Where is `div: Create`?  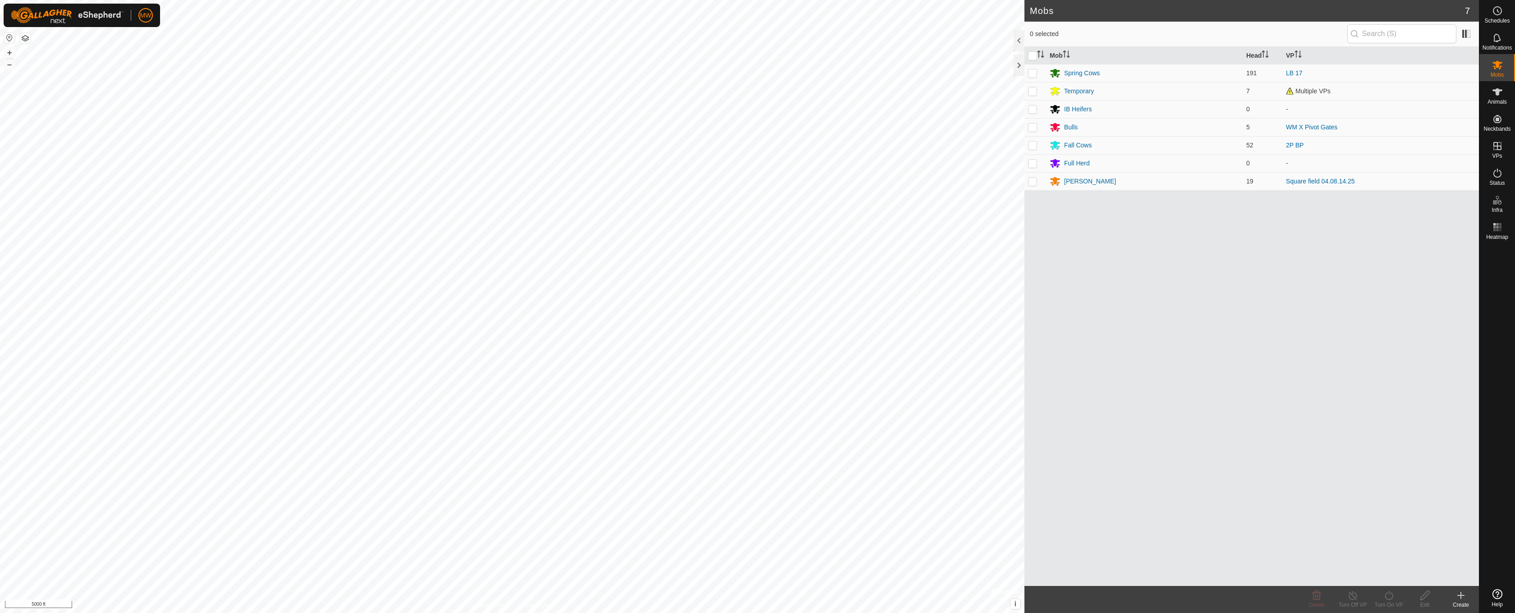 div: Create is located at coordinates (1461, 605).